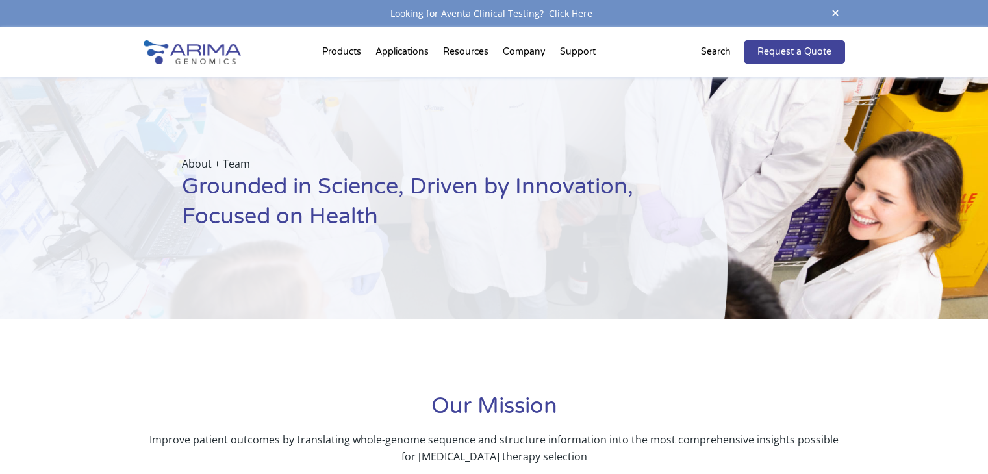 The width and height of the screenshot is (988, 474). Describe the element at coordinates (570, 13) in the screenshot. I see `a: Click Here` at that location.